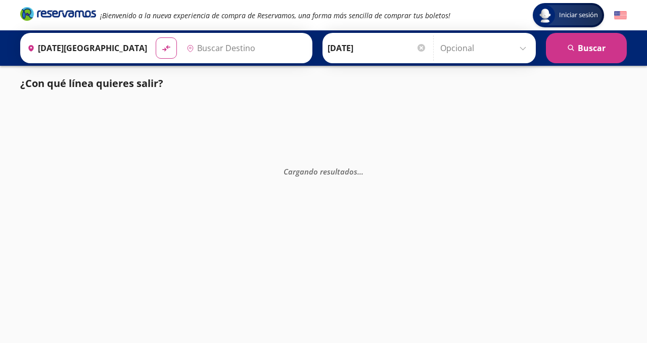 This screenshot has height=343, width=647. I want to click on em: ¡Bienvenido a la nueva experiencia de compra de Reservamos, una forma más sencilla de comprar tus..., so click(275, 15).